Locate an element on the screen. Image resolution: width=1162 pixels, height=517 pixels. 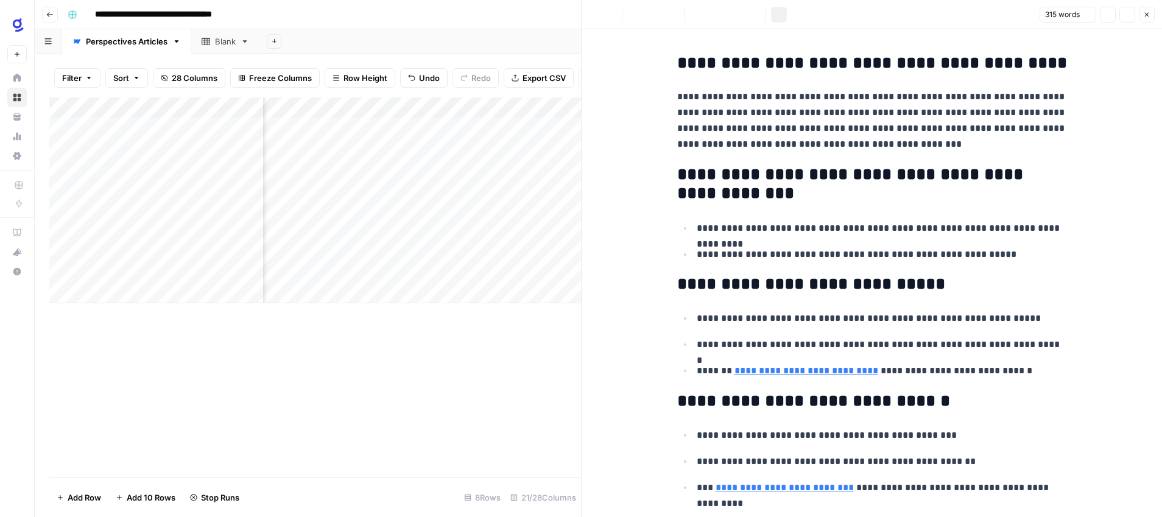
div: 21/28 Columns is located at coordinates (543, 498).